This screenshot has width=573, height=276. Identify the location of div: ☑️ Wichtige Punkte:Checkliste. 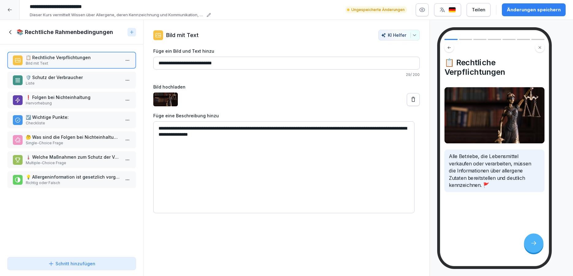
(71, 120).